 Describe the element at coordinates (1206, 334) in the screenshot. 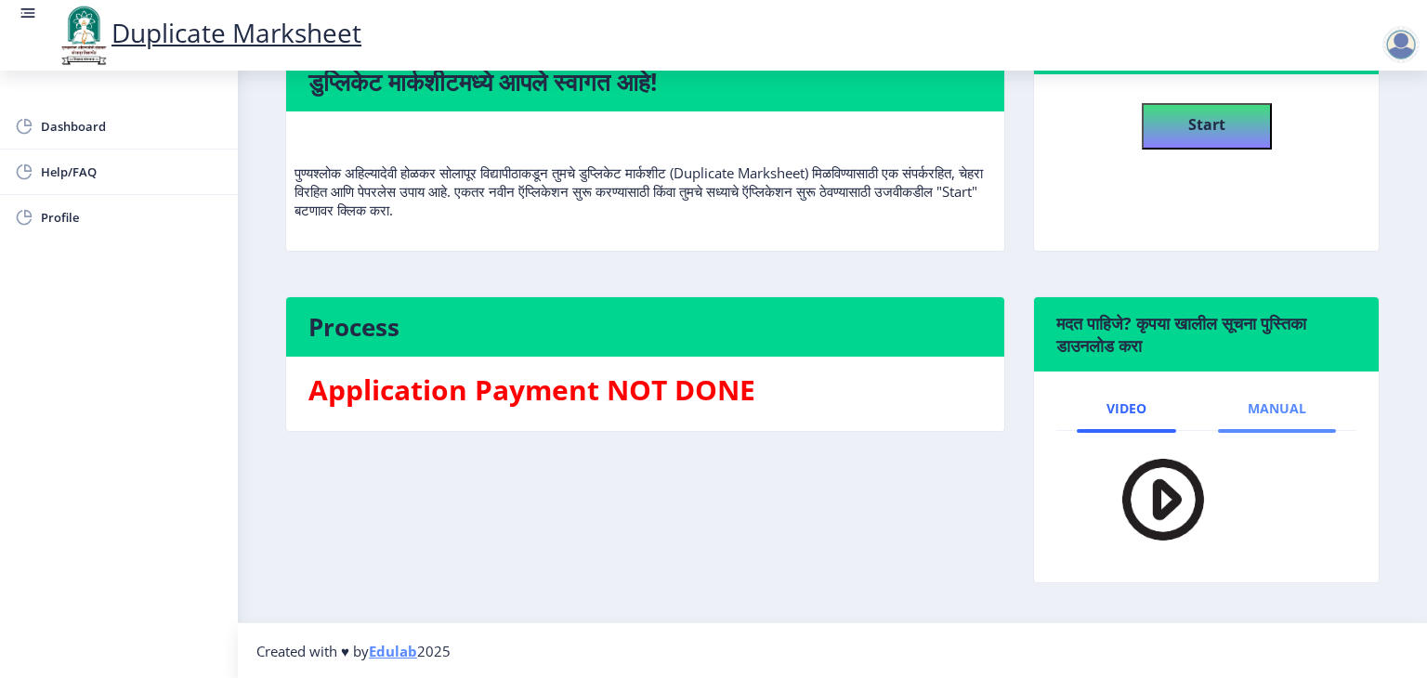

I see `h6: मदत पाहिजे? कृपया खालील सूचना पुस्तिका डाउनलोड करा` at that location.